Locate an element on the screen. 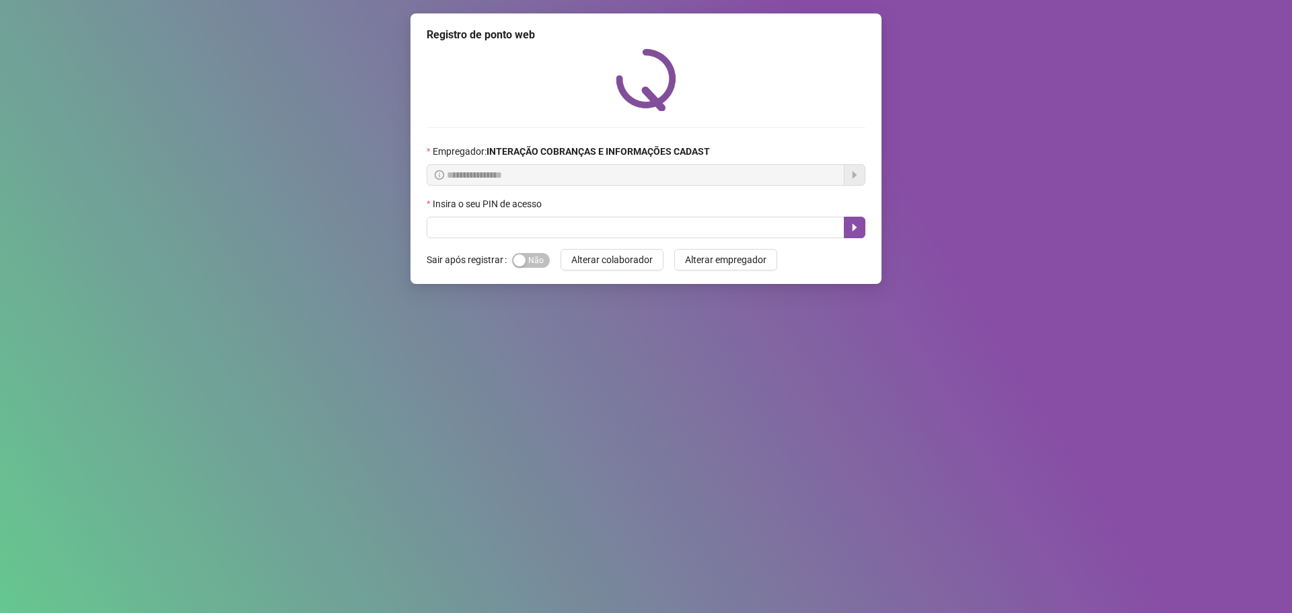  img: QRPoint is located at coordinates (646, 79).